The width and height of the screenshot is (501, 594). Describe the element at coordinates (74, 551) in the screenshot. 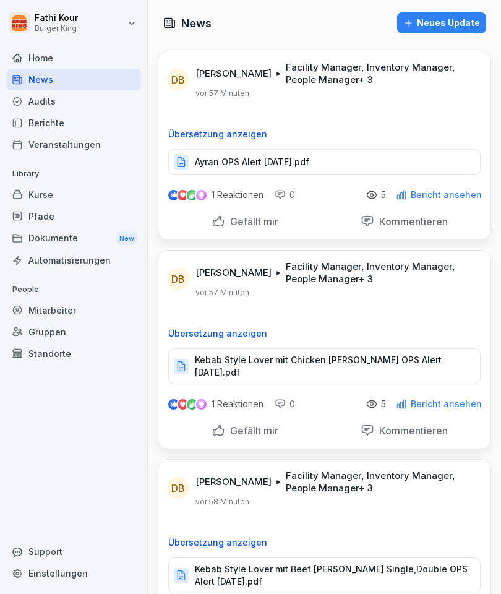

I see `div: Support` at that location.